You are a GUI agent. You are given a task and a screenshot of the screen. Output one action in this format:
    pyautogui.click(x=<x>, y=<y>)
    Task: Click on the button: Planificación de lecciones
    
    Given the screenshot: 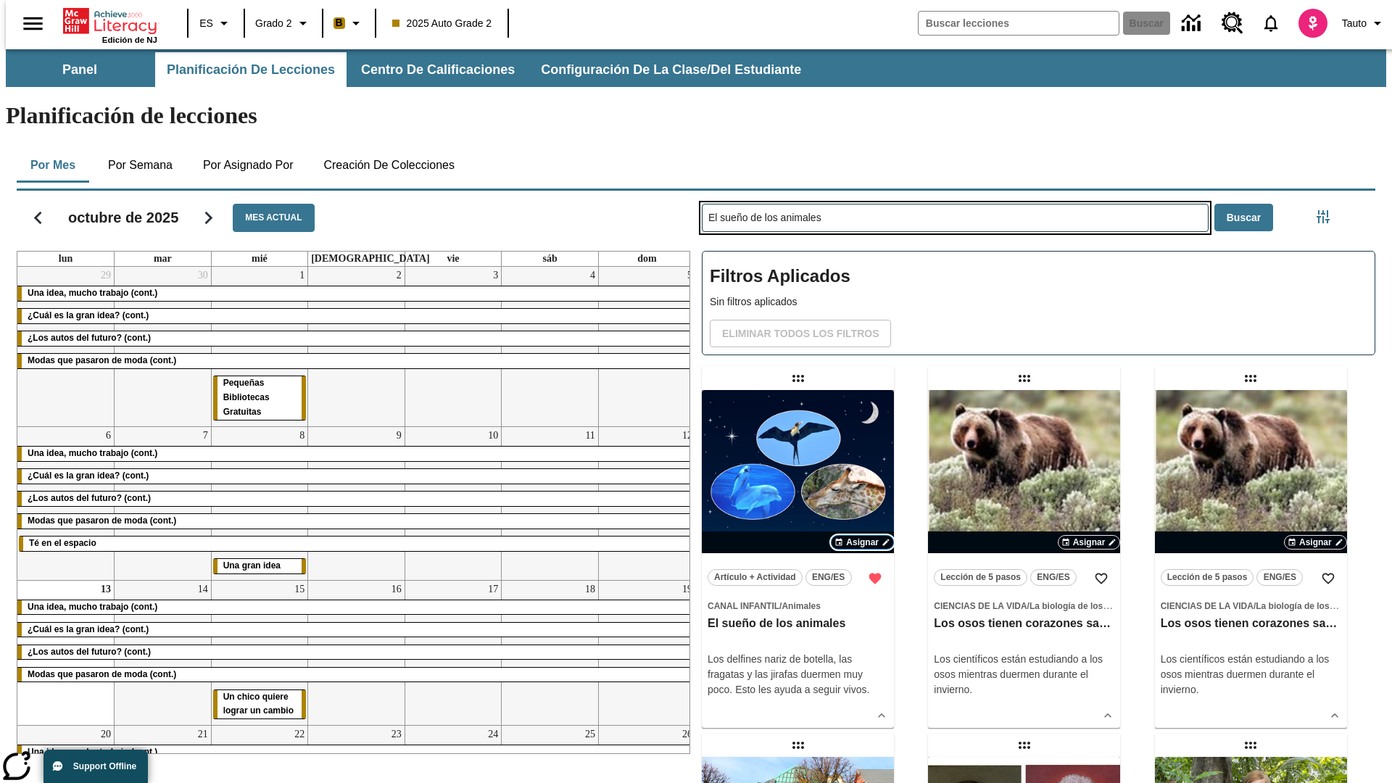 What is the action you would take?
    pyautogui.click(x=251, y=70)
    